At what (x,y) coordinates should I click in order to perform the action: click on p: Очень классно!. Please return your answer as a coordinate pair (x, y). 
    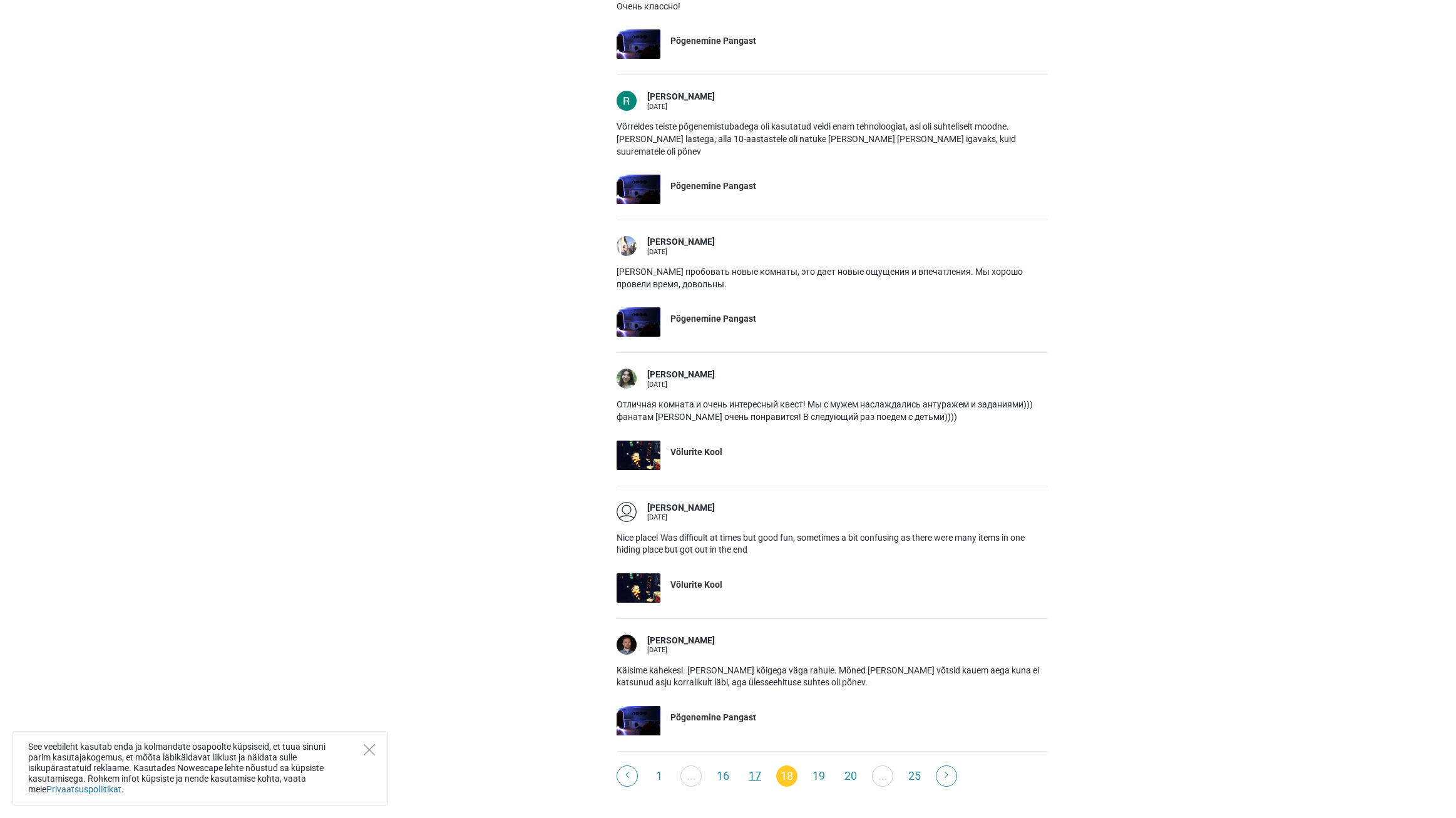
    Looking at the image, I should click on (832, 7).